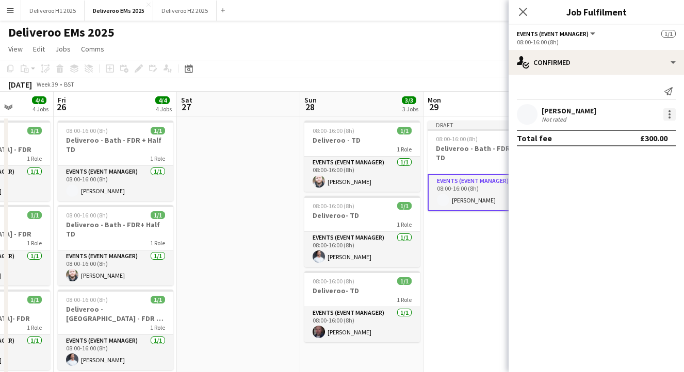  I want to click on span: Edit, so click(39, 49).